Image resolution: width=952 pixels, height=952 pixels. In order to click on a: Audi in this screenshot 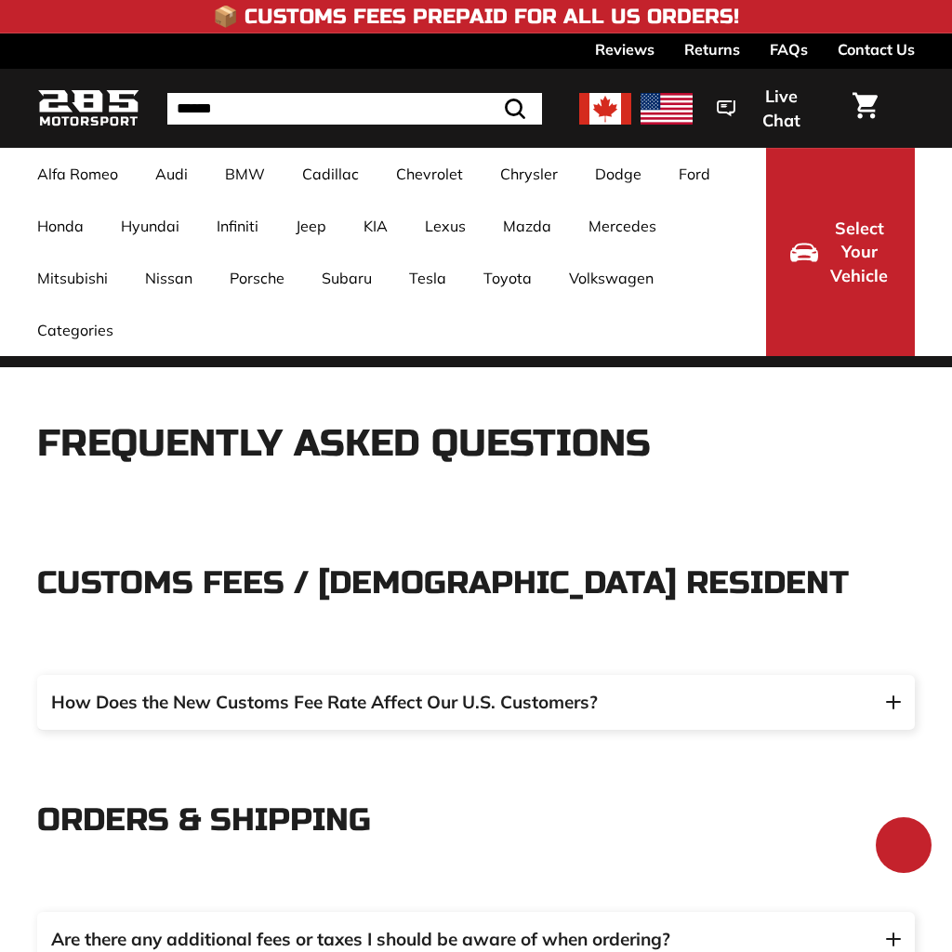, I will do `click(171, 174)`.